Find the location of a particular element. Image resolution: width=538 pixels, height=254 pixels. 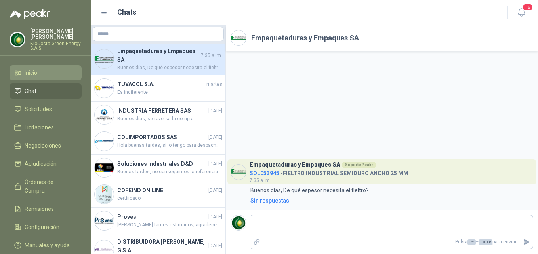

a: Configuración is located at coordinates (46, 227).